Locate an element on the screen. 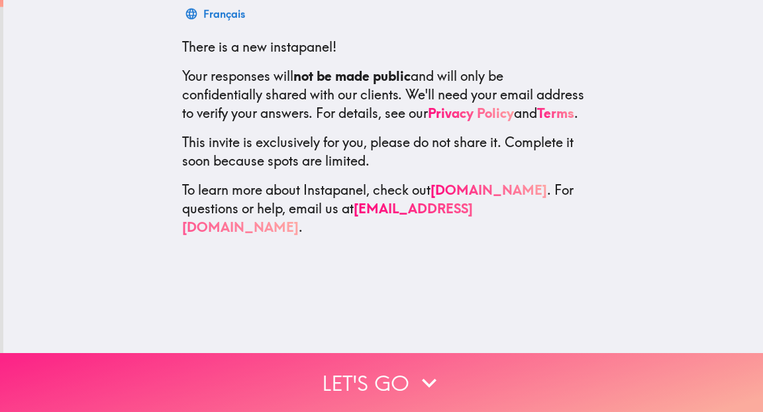 This screenshot has width=763, height=412. a: Privacy Policy is located at coordinates (471, 113).